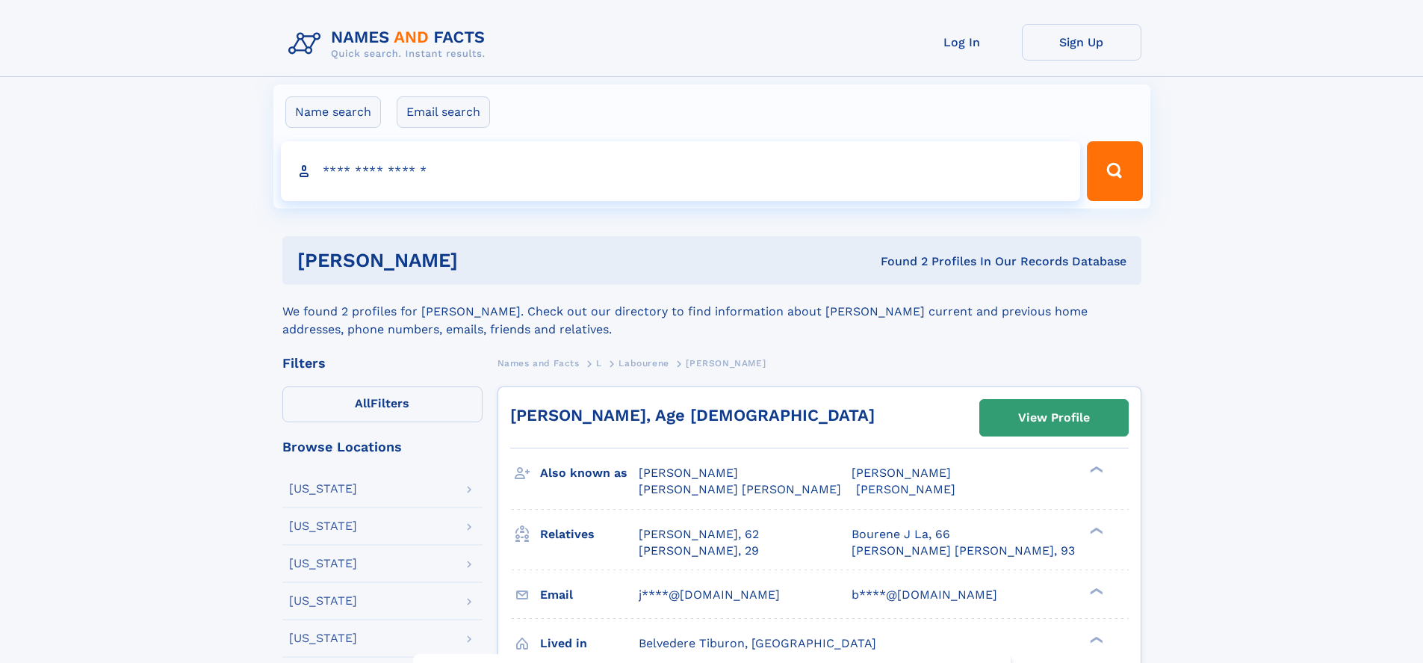  Describe the element at coordinates (589, 643) in the screenshot. I see `h3: Lived in` at that location.